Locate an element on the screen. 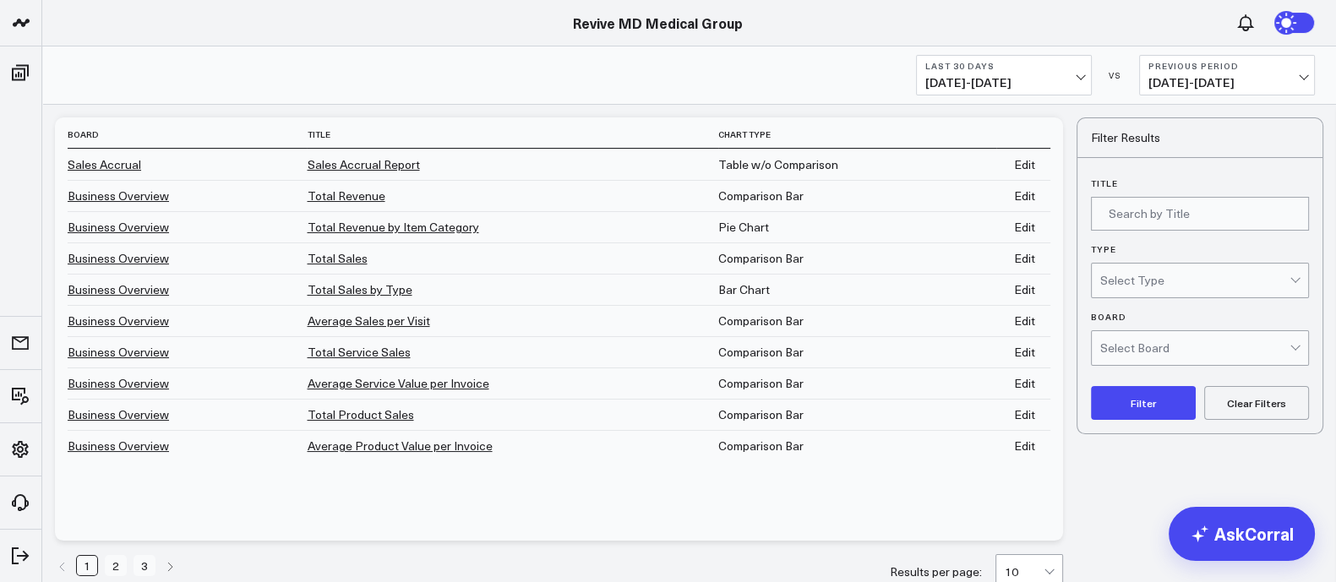  div: Select Type is located at coordinates (1195, 281).